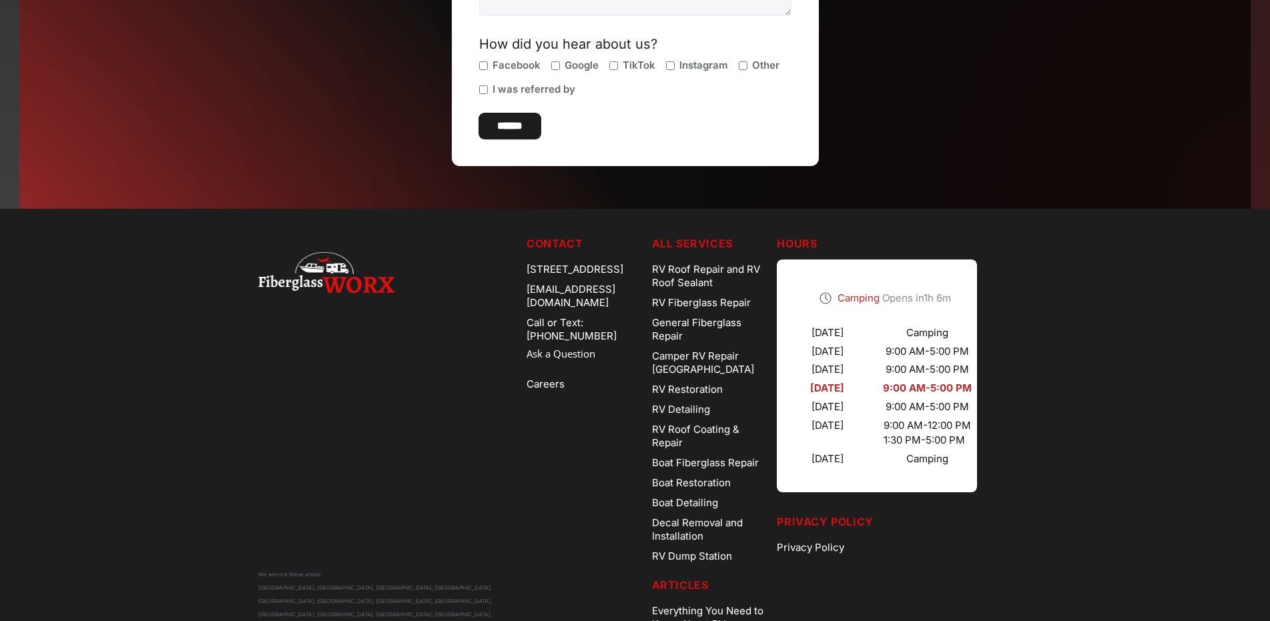 The image size is (1270, 621). What do you see at coordinates (709, 530) in the screenshot?
I see `a: Decal Removal and Installation` at bounding box center [709, 530].